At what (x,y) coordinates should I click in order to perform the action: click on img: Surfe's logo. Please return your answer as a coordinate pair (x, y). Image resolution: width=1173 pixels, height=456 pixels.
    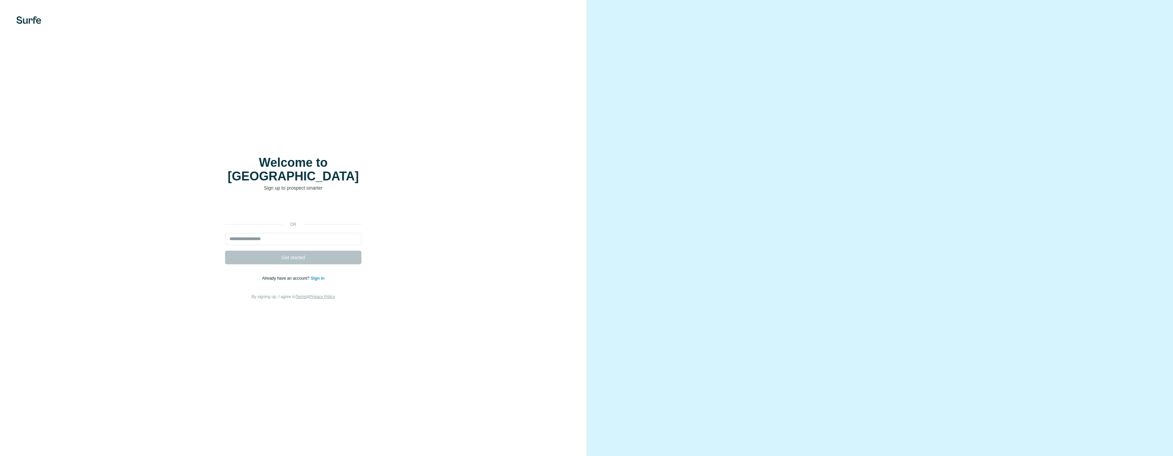
    Looking at the image, I should click on (29, 20).